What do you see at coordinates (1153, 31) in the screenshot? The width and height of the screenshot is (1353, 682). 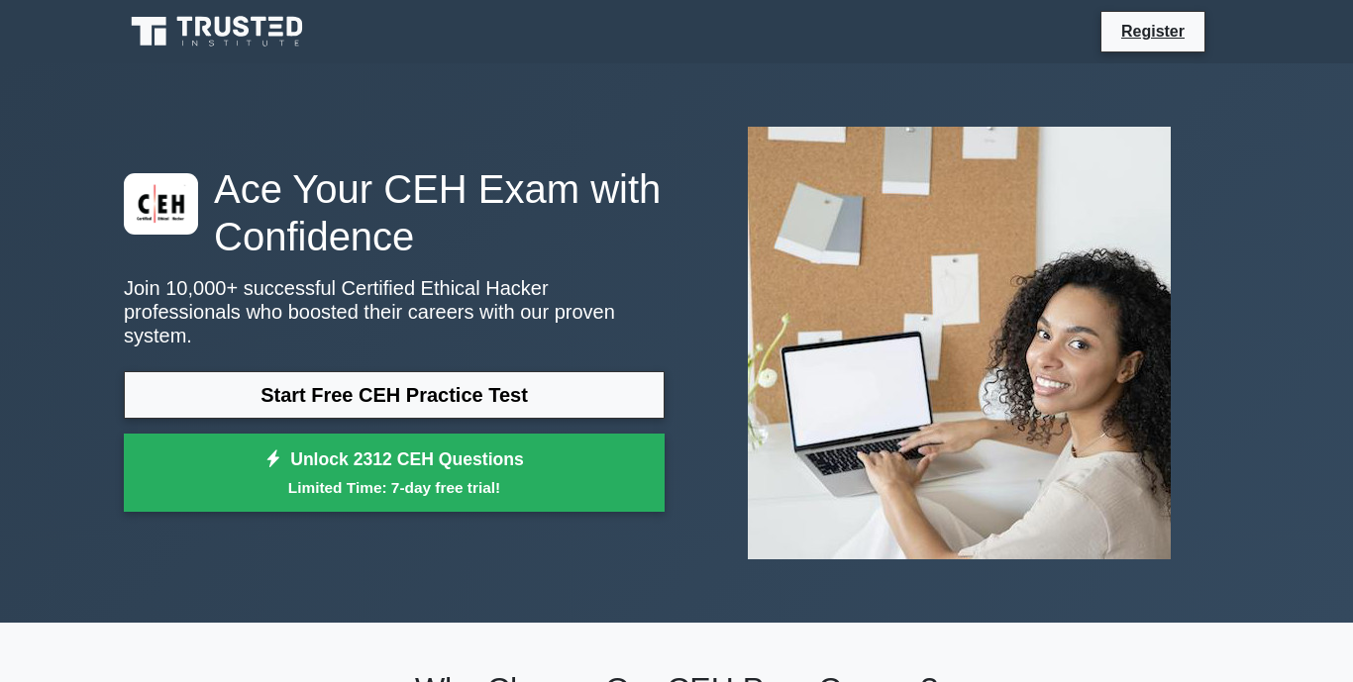 I see `a: Register` at bounding box center [1153, 31].